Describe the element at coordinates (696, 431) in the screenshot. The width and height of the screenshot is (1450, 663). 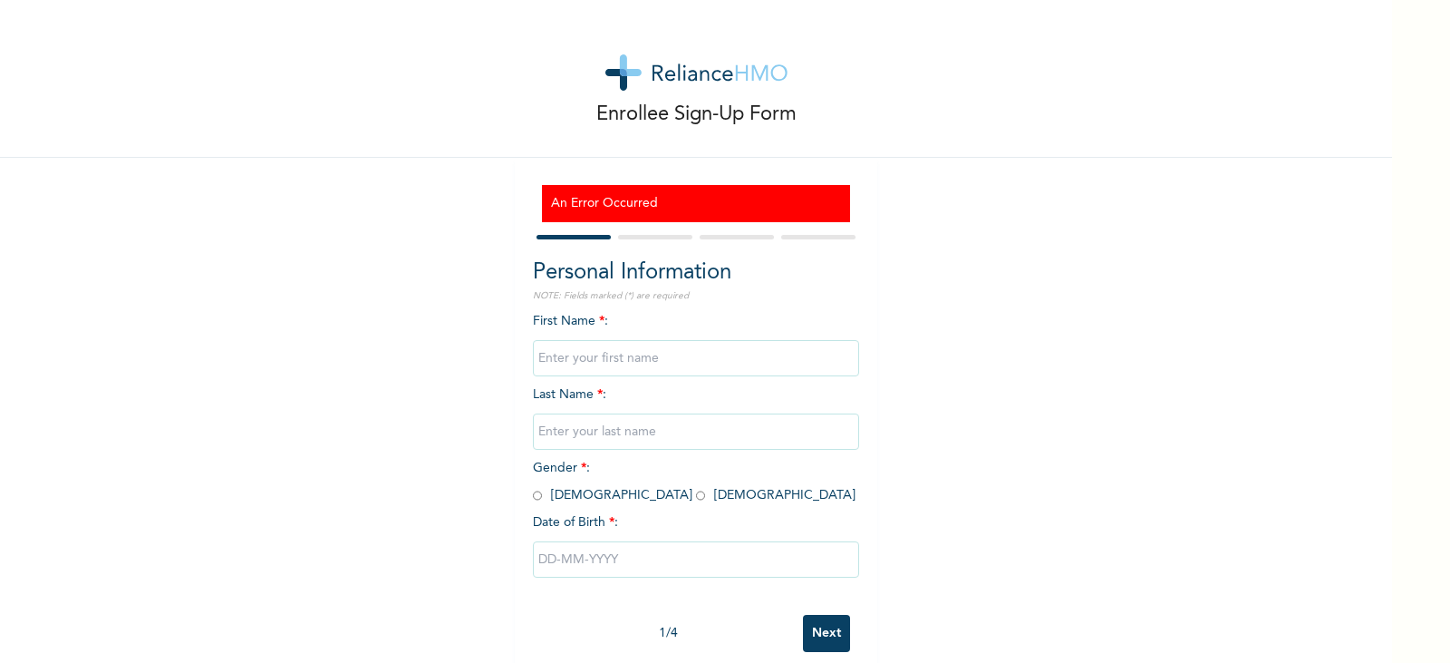
I see `input: Enter your last name` at that location.